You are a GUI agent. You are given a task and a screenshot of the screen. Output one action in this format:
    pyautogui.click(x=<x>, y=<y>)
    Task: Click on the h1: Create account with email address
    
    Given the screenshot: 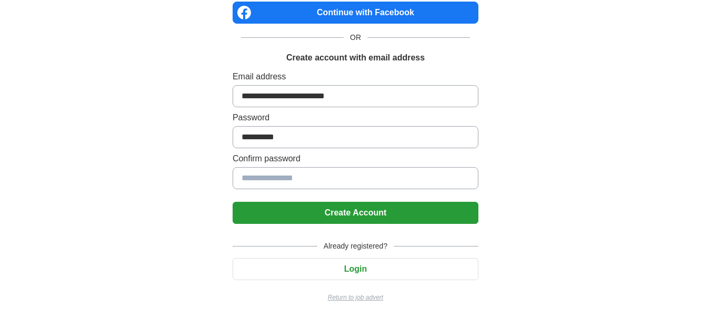 What is the action you would take?
    pyautogui.click(x=355, y=58)
    